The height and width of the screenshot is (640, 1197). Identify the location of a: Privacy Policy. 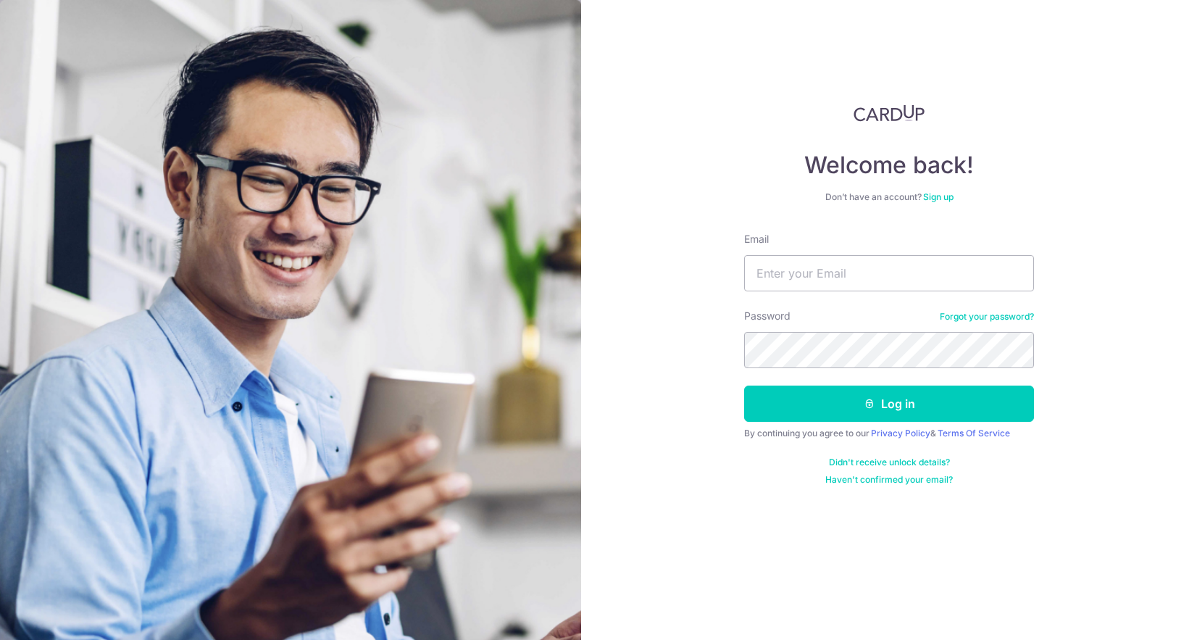
(901, 433).